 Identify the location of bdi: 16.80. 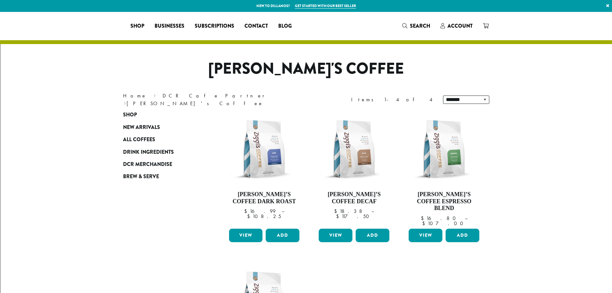
(440, 218).